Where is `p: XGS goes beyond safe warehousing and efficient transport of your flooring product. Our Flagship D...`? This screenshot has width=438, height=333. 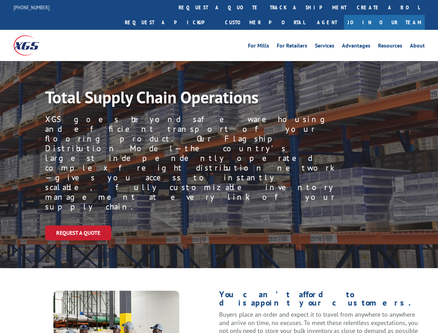
p: XGS goes beyond safe warehousing and efficient transport of your flooring product. Our Flagship D... is located at coordinates (191, 163).